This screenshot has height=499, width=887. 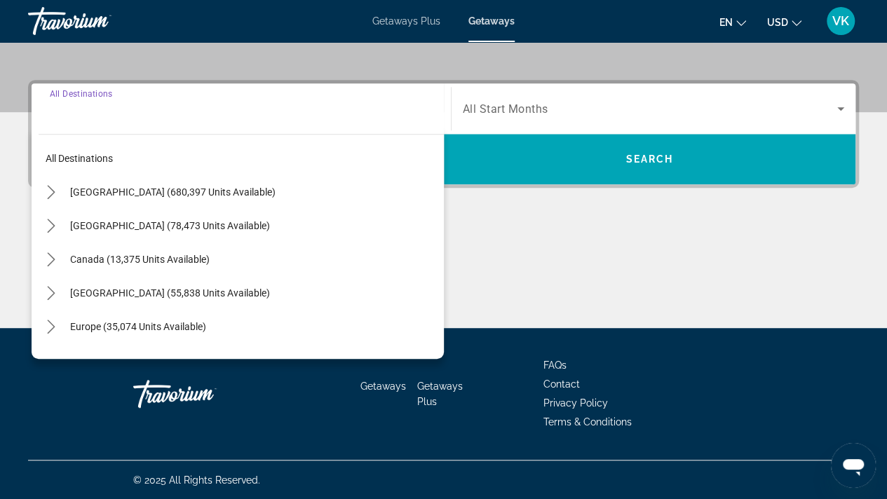 I want to click on span: Search, so click(x=649, y=159).